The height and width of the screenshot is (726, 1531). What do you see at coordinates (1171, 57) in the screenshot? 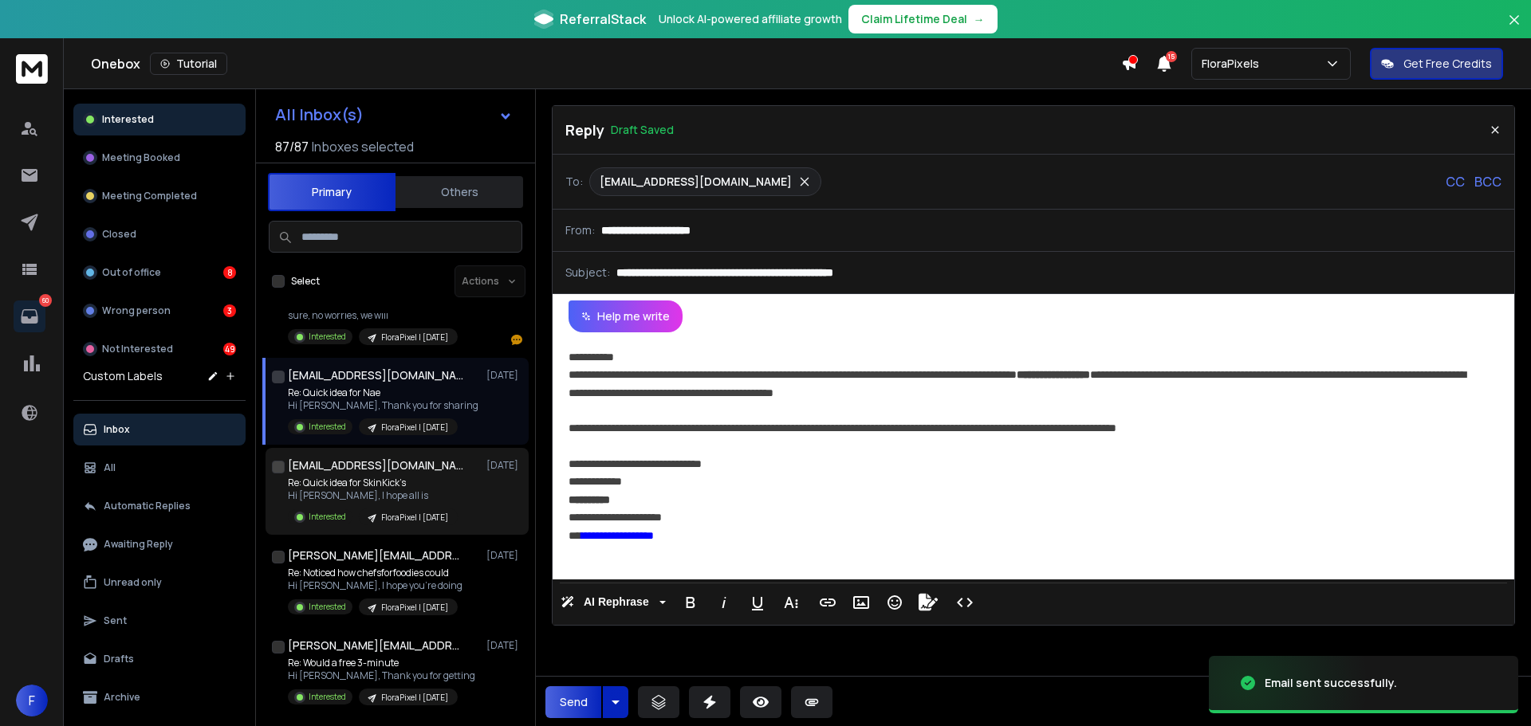
I see `span: 15` at bounding box center [1171, 57].